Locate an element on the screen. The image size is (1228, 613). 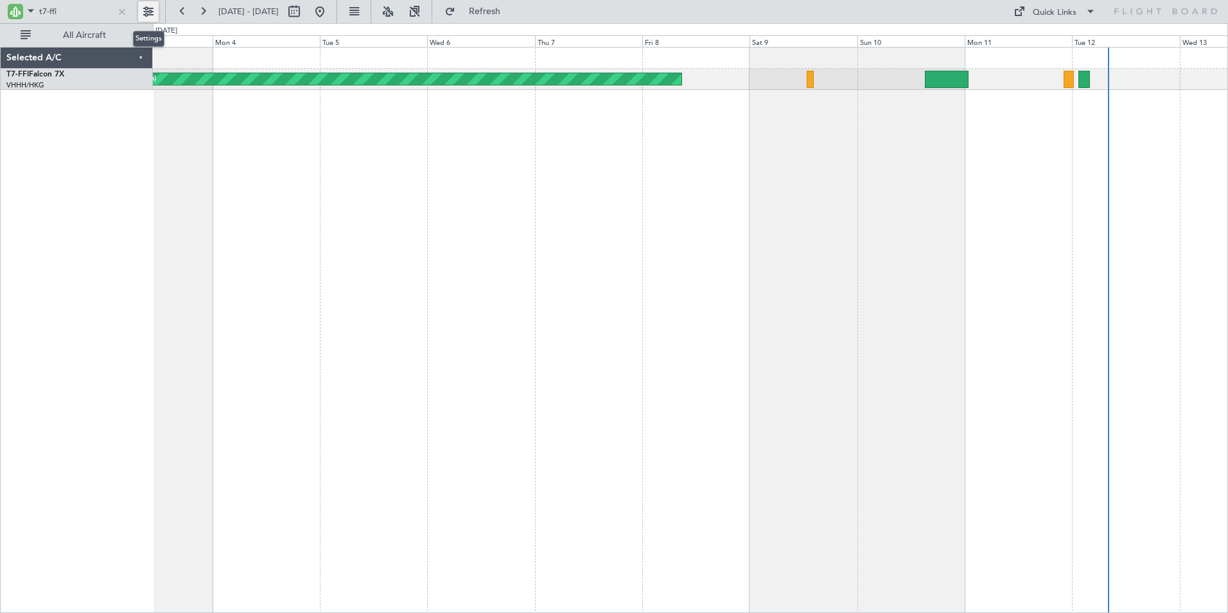
button: All Aircraft is located at coordinates (76, 35).